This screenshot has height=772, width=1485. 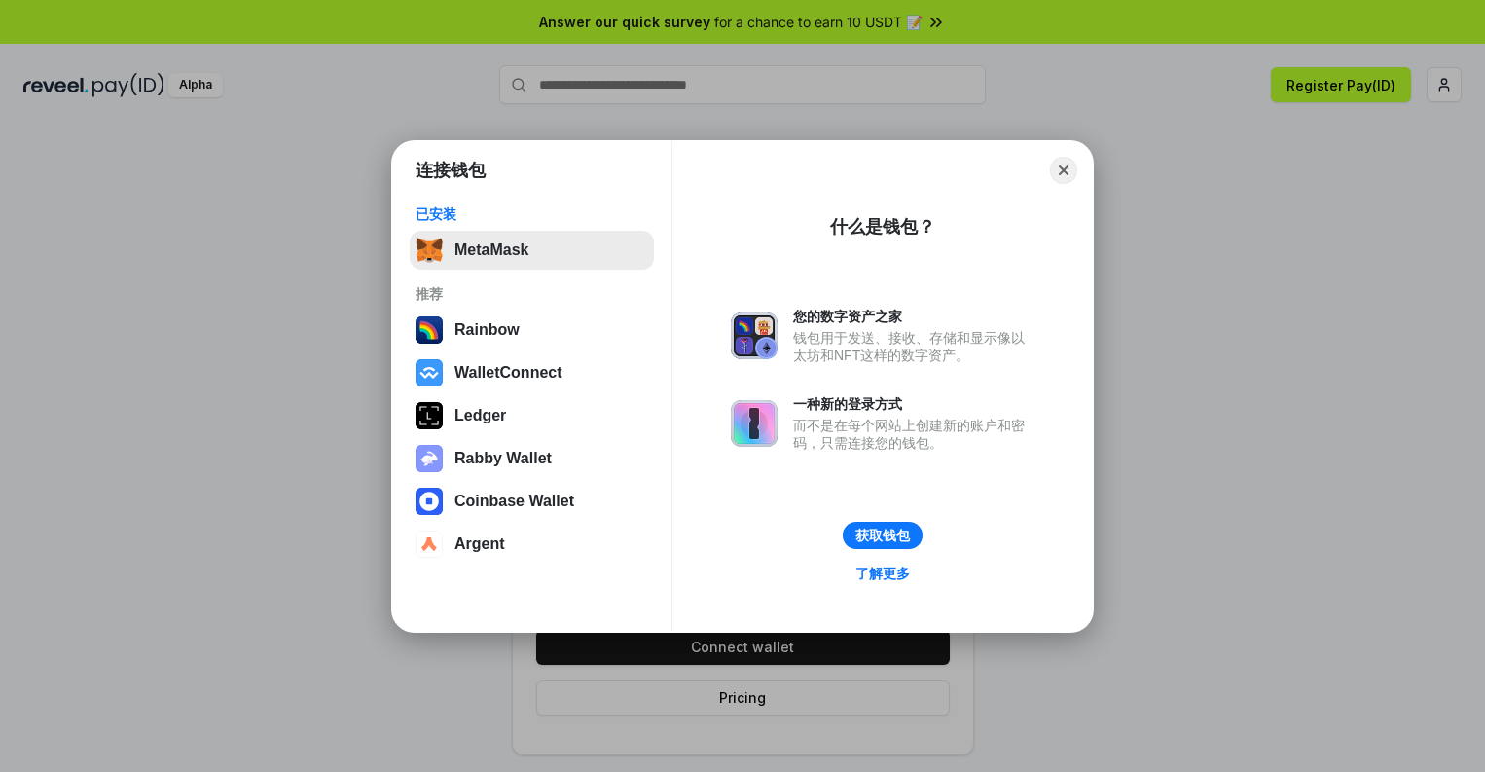 I want to click on div: 什么是钱包？, so click(x=883, y=227).